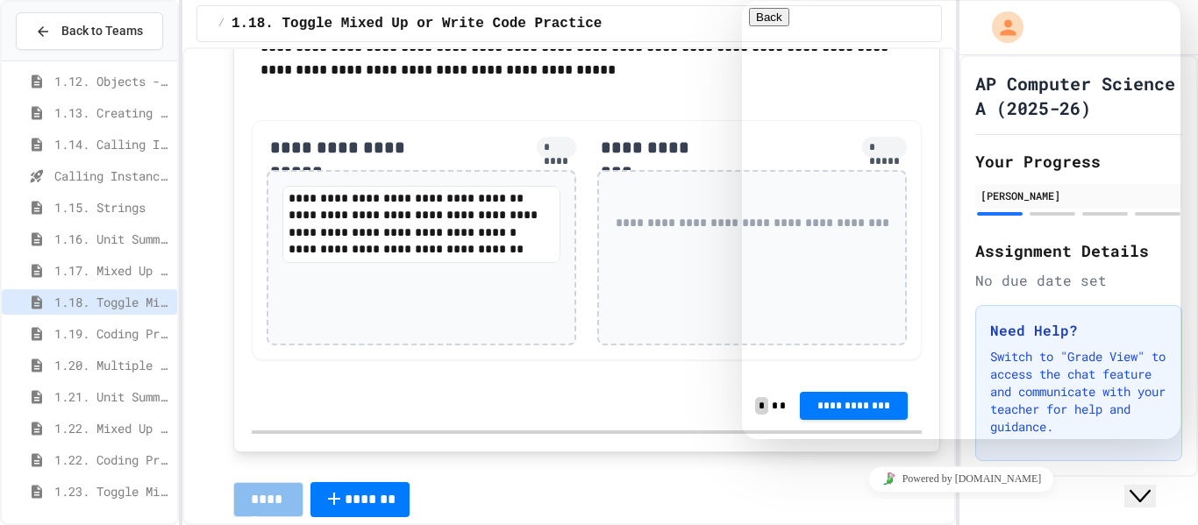 This screenshot has width=1198, height=525. I want to click on span: Calling Instance Methods - Topic 1.14, so click(112, 175).